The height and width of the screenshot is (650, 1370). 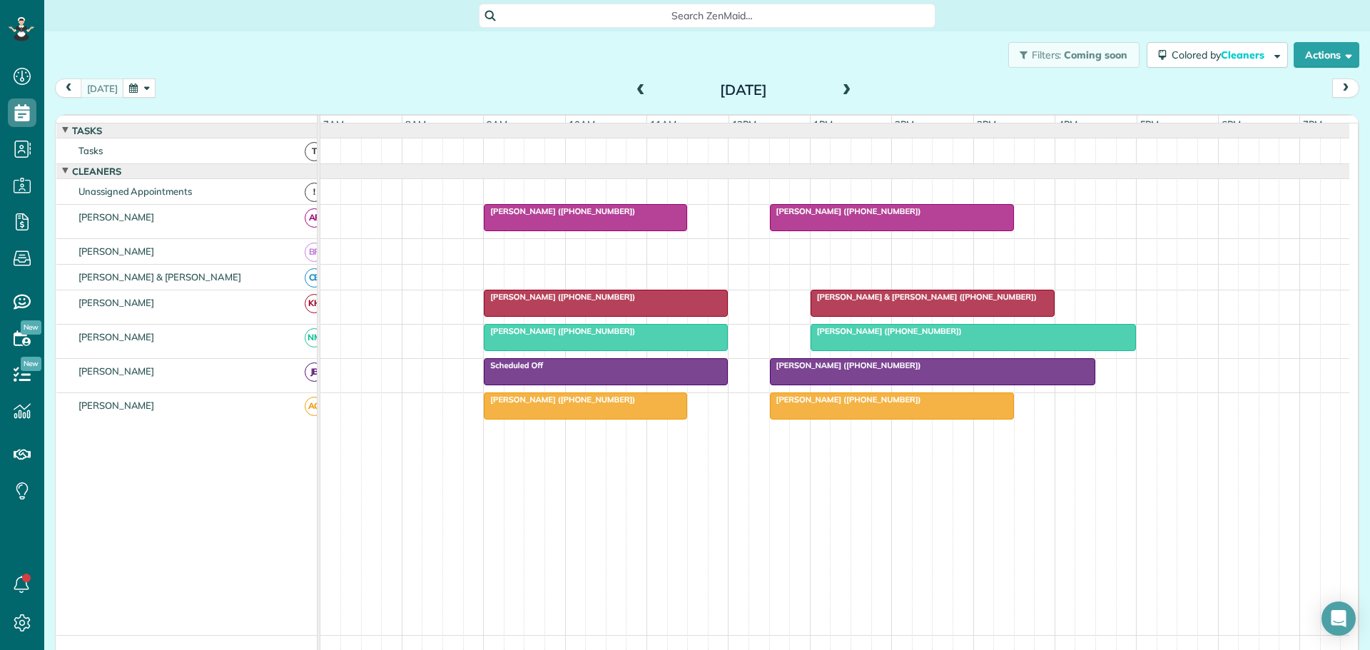 I want to click on span: 6pm, so click(x=1231, y=124).